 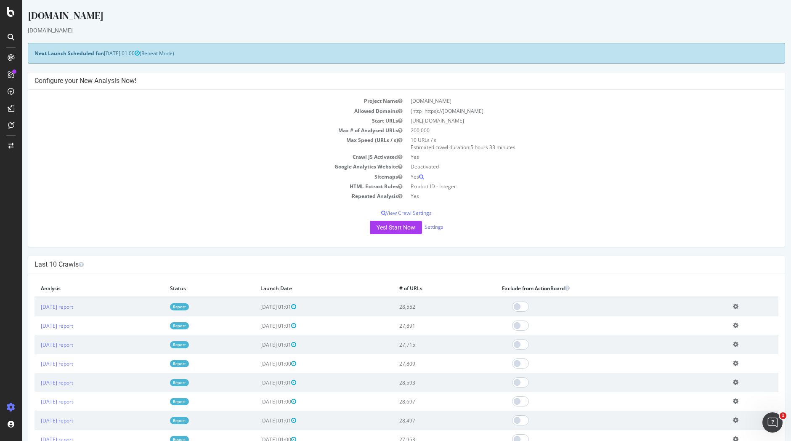 I want to click on p: View Crawl Settings, so click(x=385, y=213).